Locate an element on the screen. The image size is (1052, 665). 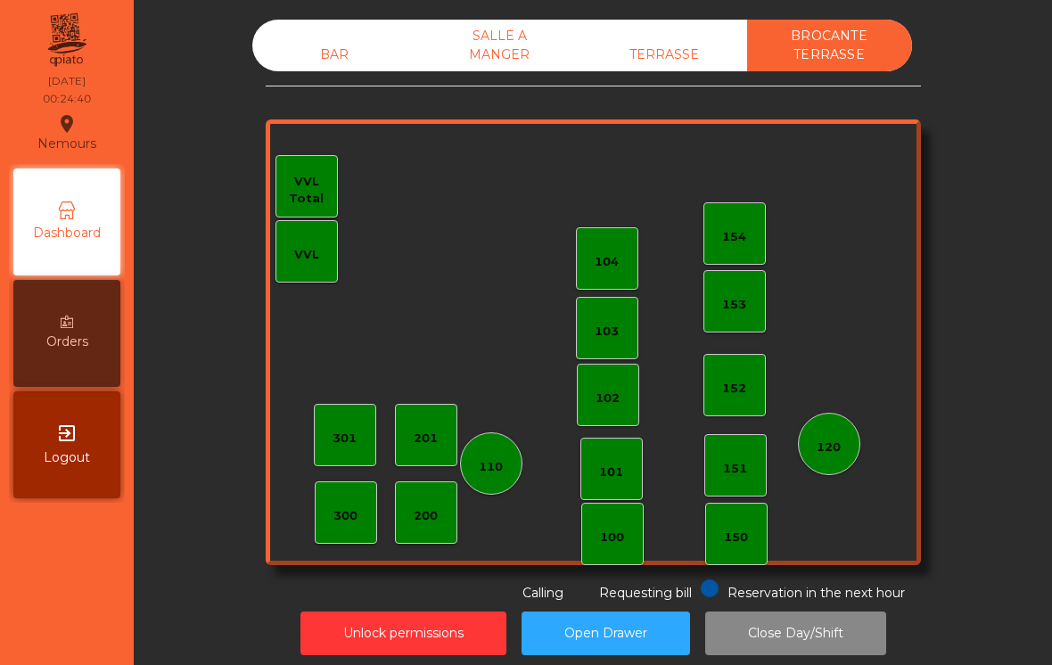
button: Close Day/Shift is located at coordinates (795, 633).